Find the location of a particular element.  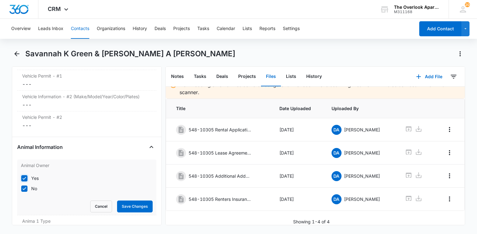

button: Filters is located at coordinates (454, 77).